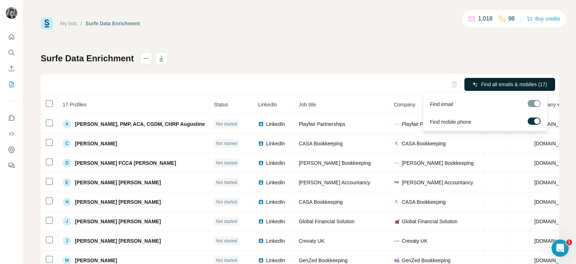  I want to click on button: Dashboard, so click(12, 150).